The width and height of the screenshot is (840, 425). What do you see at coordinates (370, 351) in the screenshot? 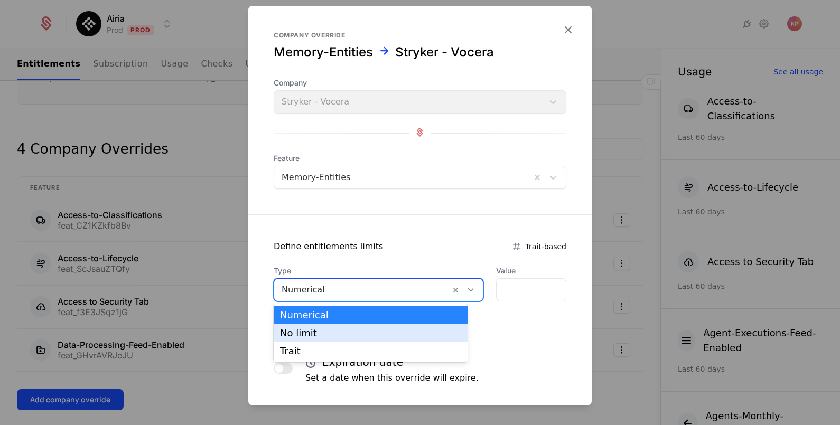
I see `div: Trait` at bounding box center [370, 351].